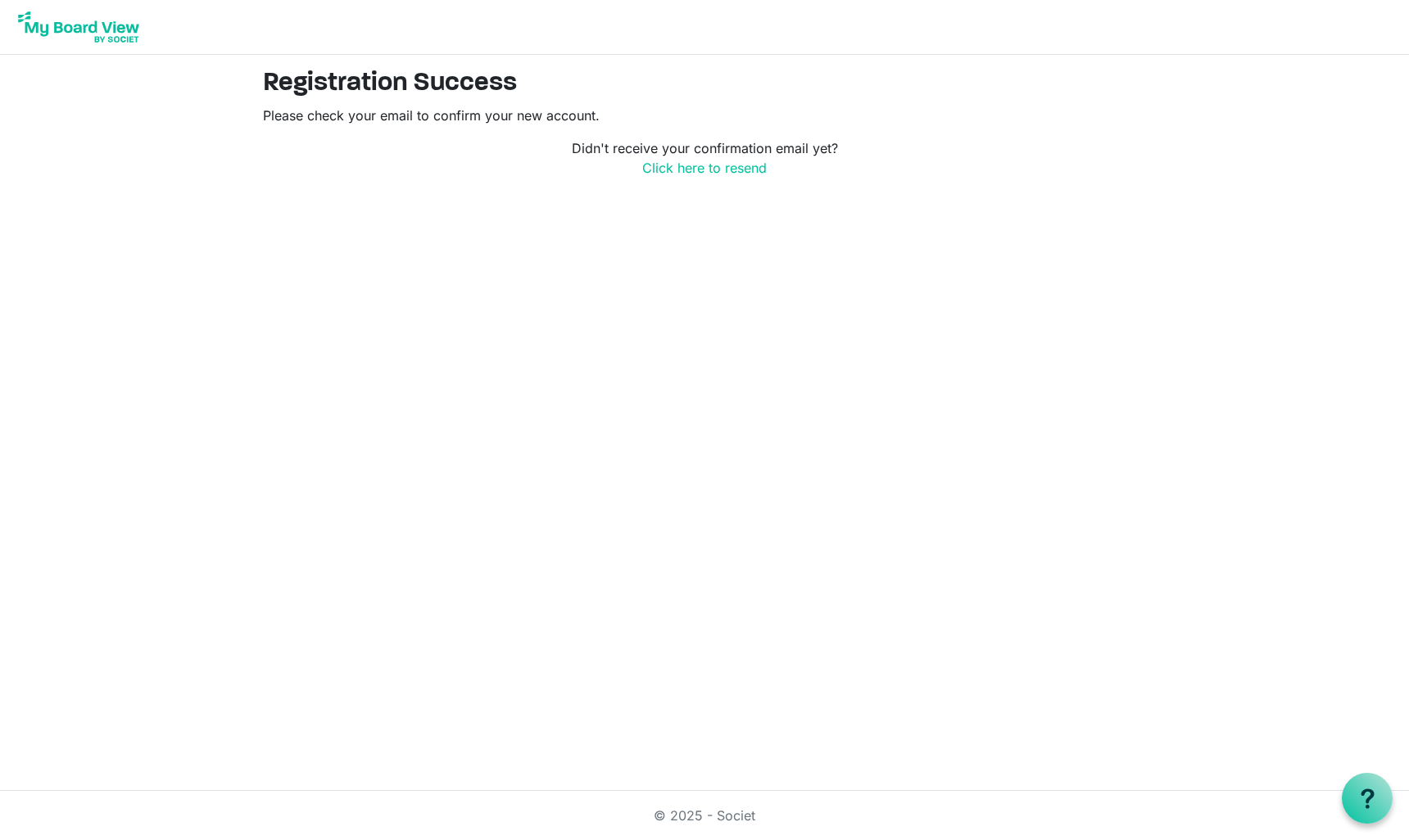 The width and height of the screenshot is (1409, 840). What do you see at coordinates (704, 815) in the screenshot?
I see `a: © 2025 - Societ` at bounding box center [704, 815].